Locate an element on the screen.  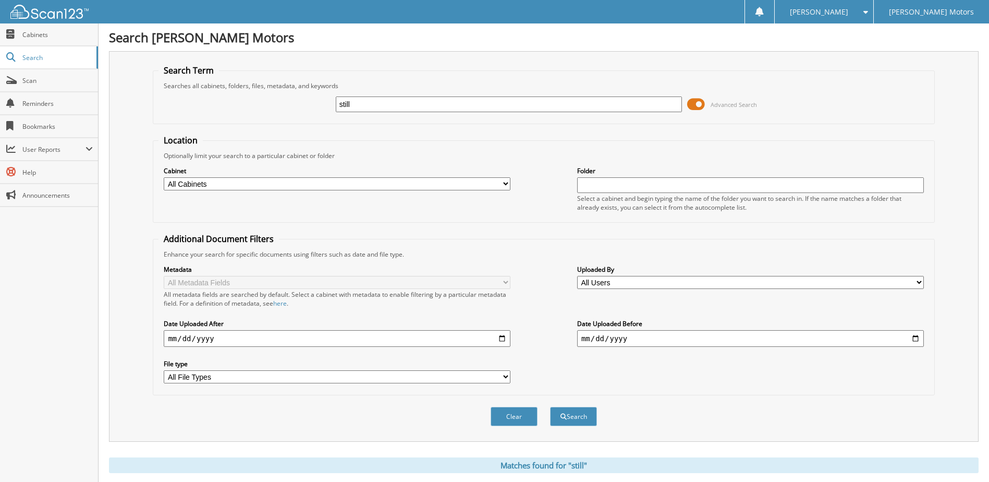
span: Announcements is located at coordinates (57, 195).